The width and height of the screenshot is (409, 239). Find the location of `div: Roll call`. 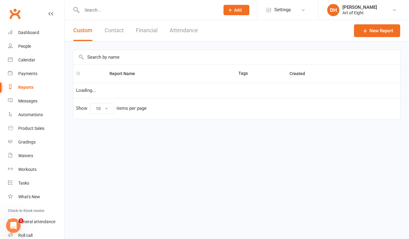

div: Roll call is located at coordinates (25, 235).